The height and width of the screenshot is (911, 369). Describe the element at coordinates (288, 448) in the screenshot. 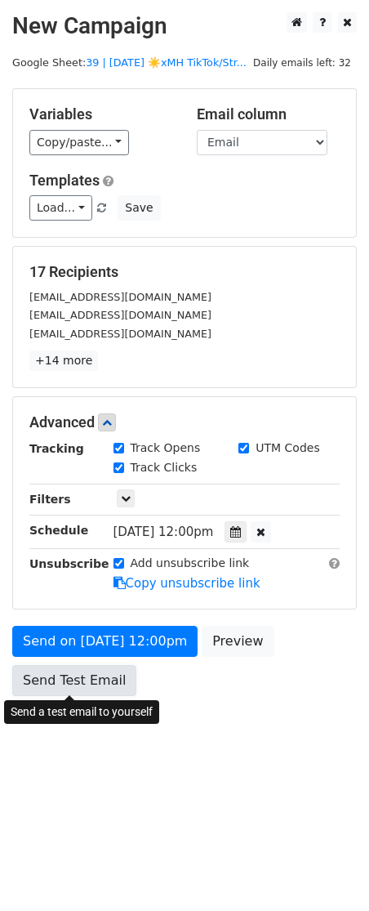

I see `label: UTM Codes` at that location.